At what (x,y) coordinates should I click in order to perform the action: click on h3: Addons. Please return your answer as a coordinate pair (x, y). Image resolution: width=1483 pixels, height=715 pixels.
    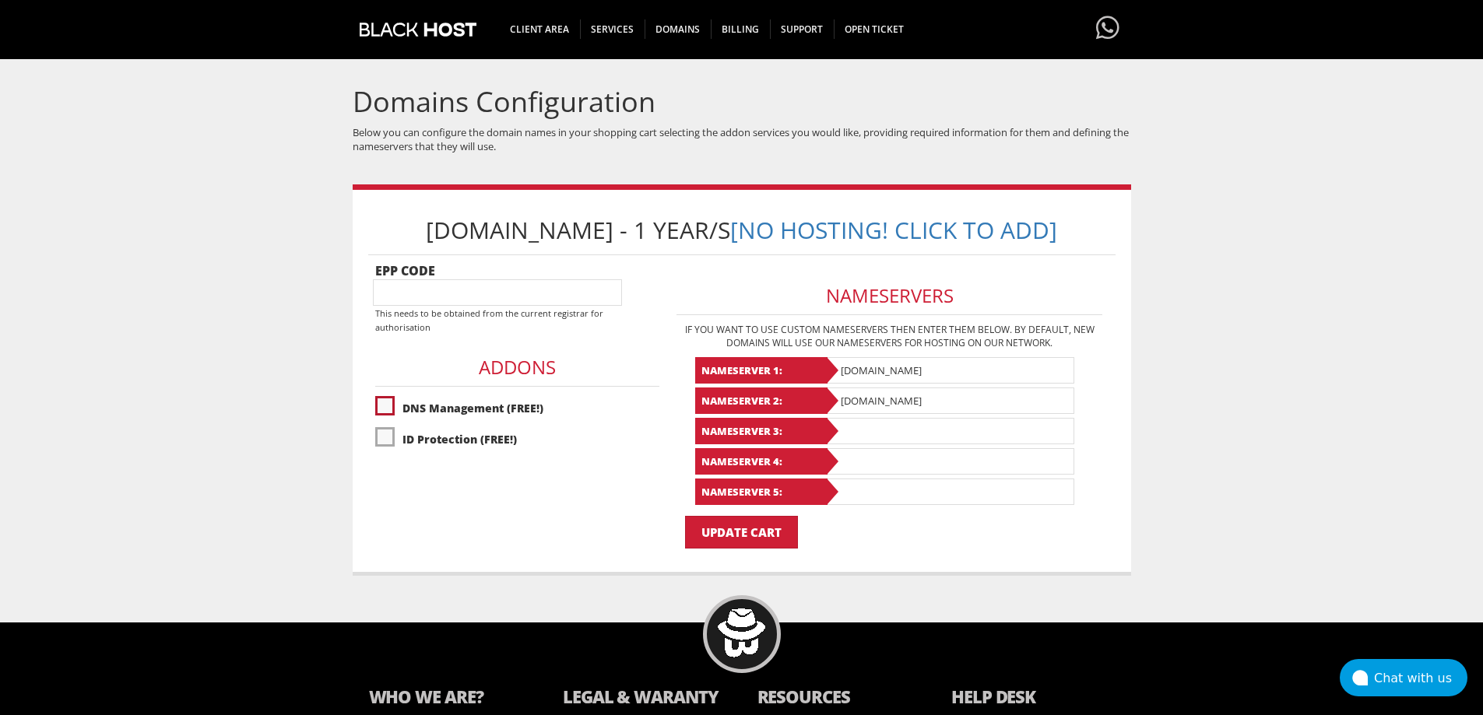
    Looking at the image, I should click on (517, 367).